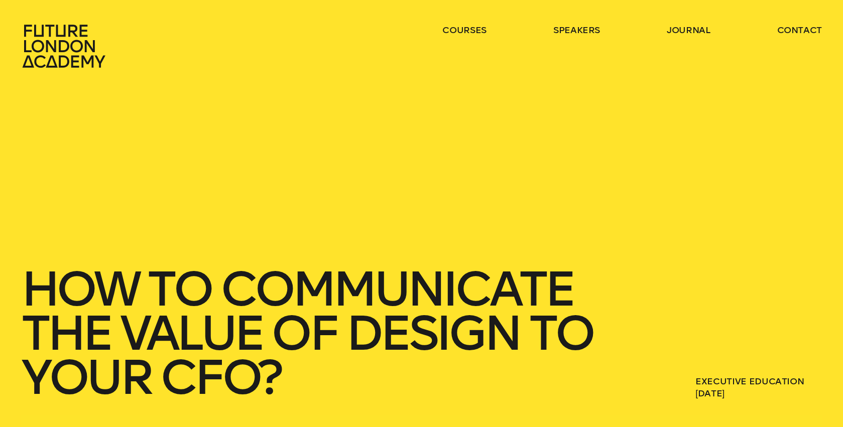 Image resolution: width=843 pixels, height=427 pixels. Describe the element at coordinates (800, 30) in the screenshot. I see `a: contact` at that location.